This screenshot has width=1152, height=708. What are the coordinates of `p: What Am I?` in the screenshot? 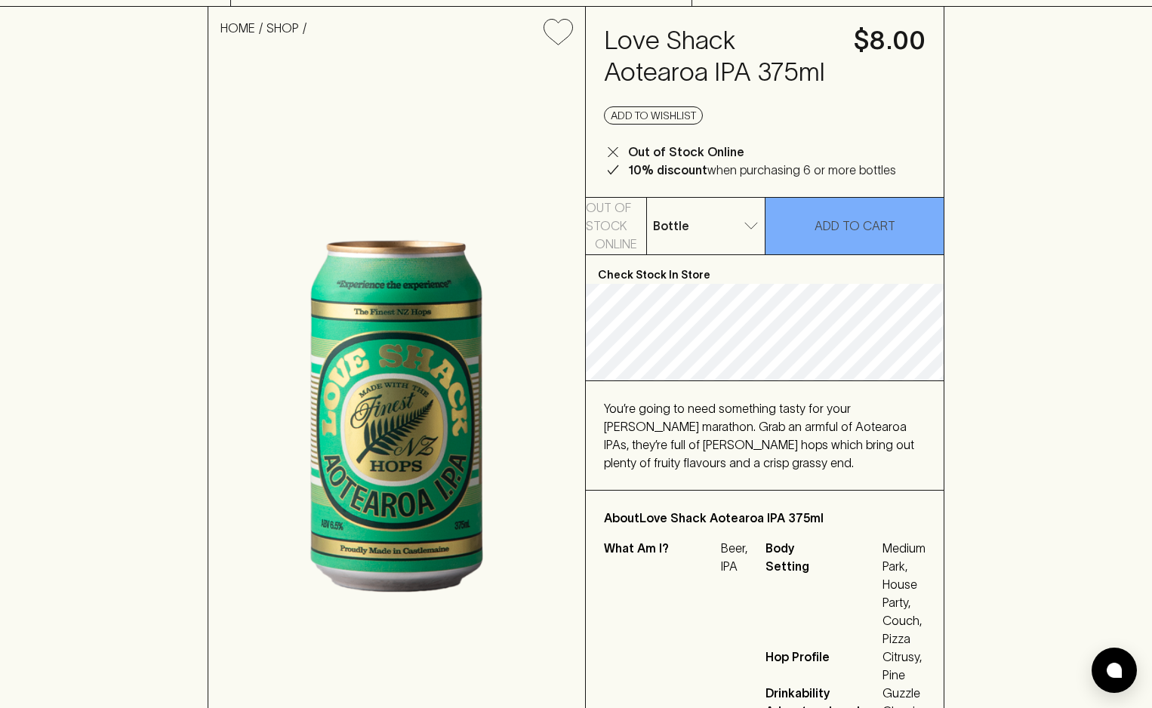 It's located at (660, 557).